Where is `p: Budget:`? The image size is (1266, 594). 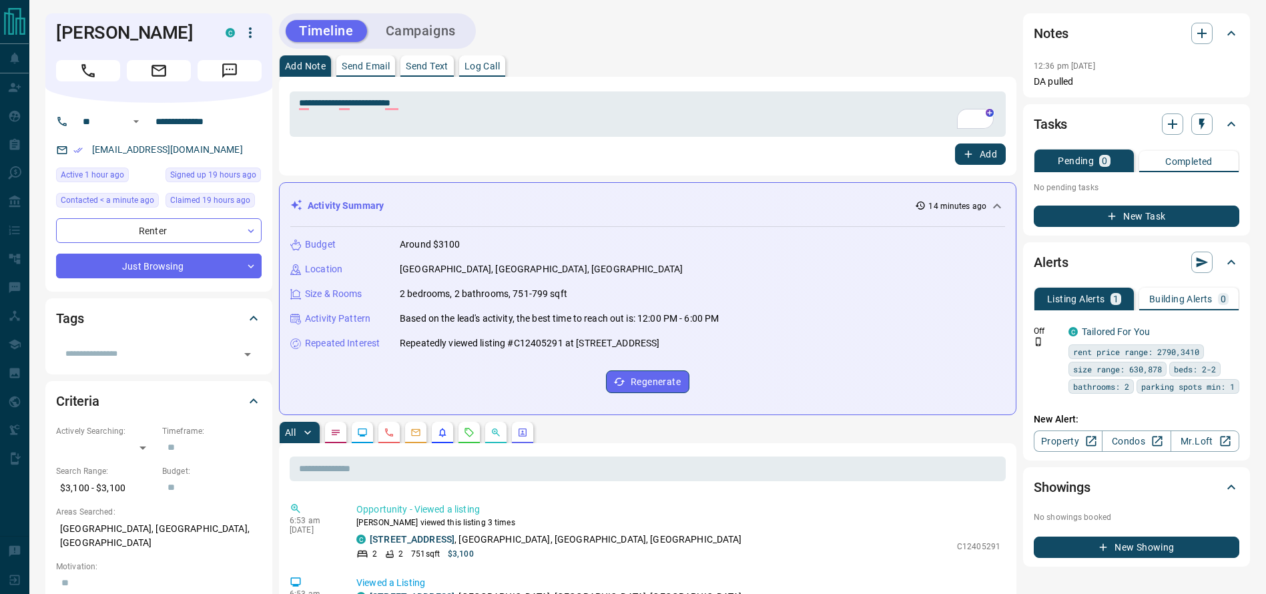 p: Budget: is located at coordinates (212, 471).